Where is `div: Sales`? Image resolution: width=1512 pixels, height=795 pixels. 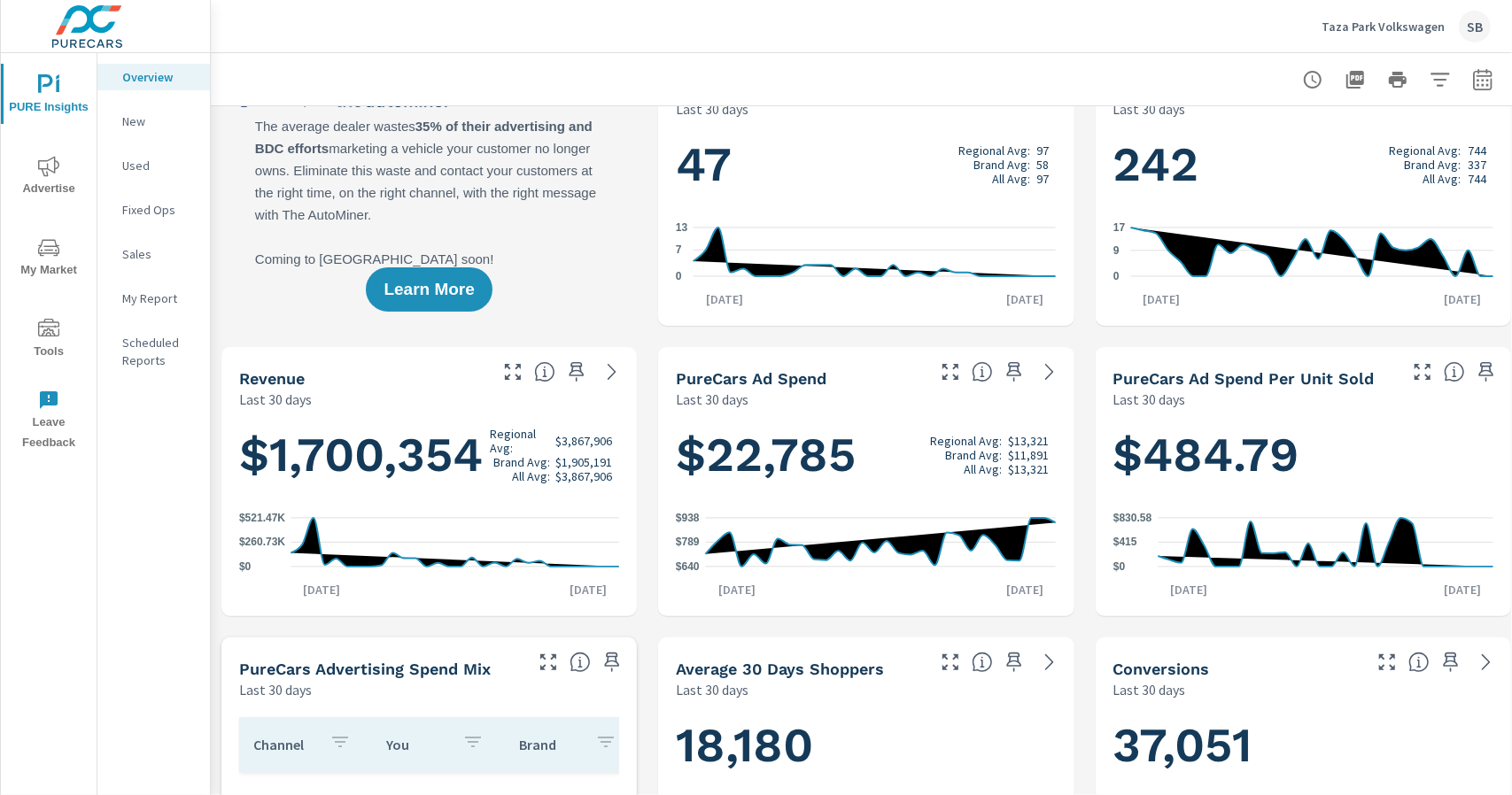 div: Sales is located at coordinates (153, 255).